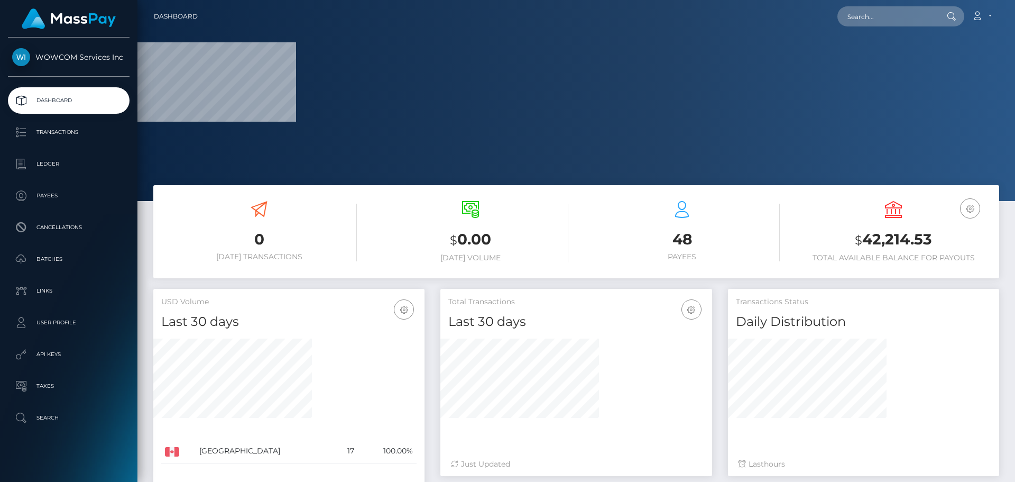  Describe the element at coordinates (682, 256) in the screenshot. I see `h6: Payees` at that location.